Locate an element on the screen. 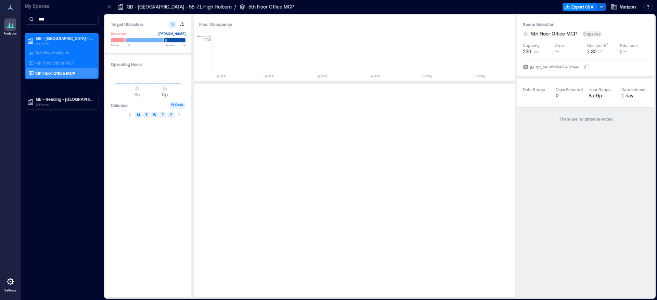 The height and width of the screenshot is (300, 657). h3: Operating Hours is located at coordinates (148, 64).